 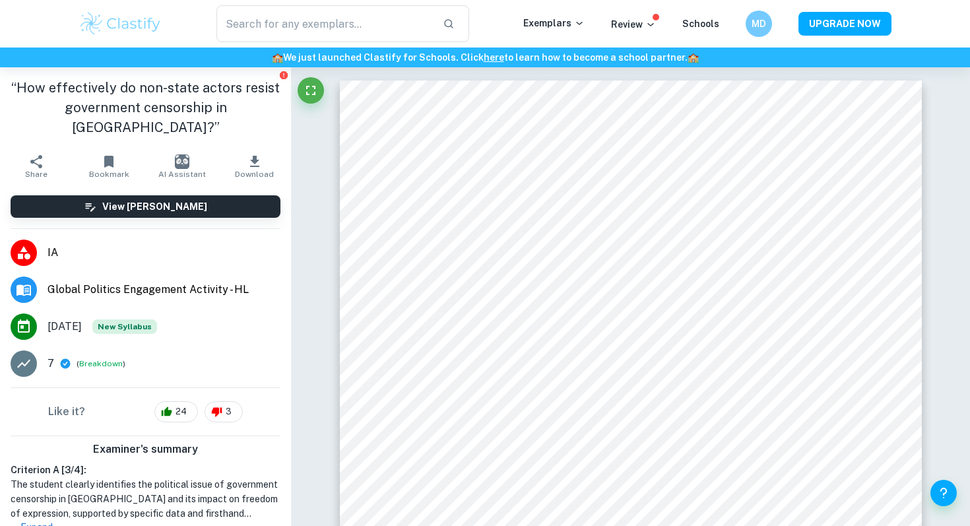 What do you see at coordinates (485, 57) in the screenshot?
I see `h6: We just launched Clastify for Schools. Click to learn how to become a school partner.` at bounding box center [485, 57].